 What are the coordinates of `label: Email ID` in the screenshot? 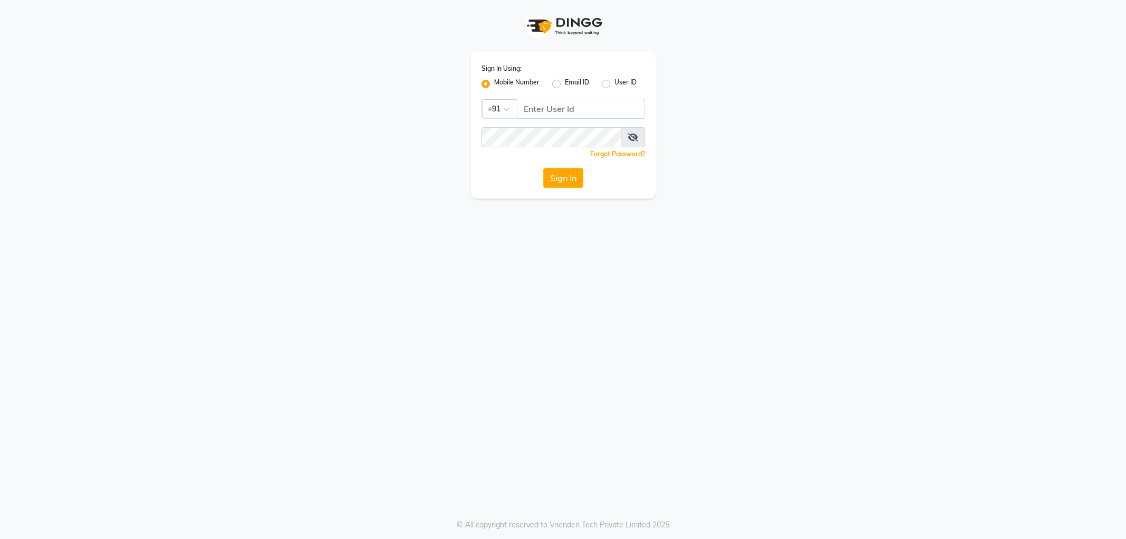 It's located at (577, 84).